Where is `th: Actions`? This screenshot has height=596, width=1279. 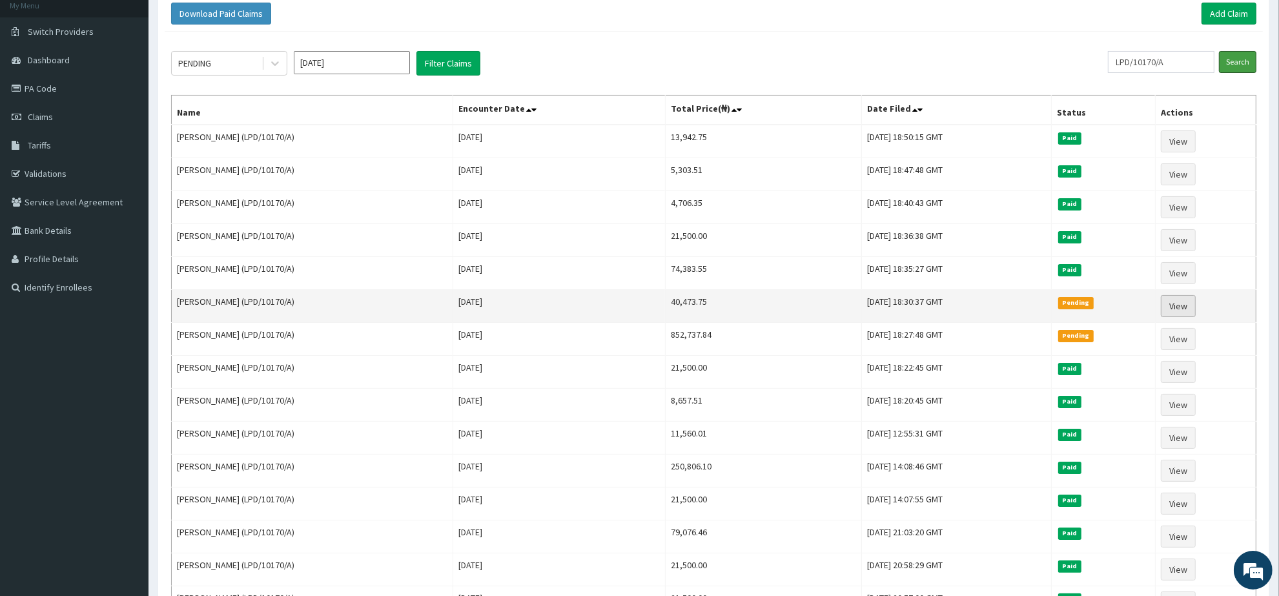
th: Actions is located at coordinates (1206, 110).